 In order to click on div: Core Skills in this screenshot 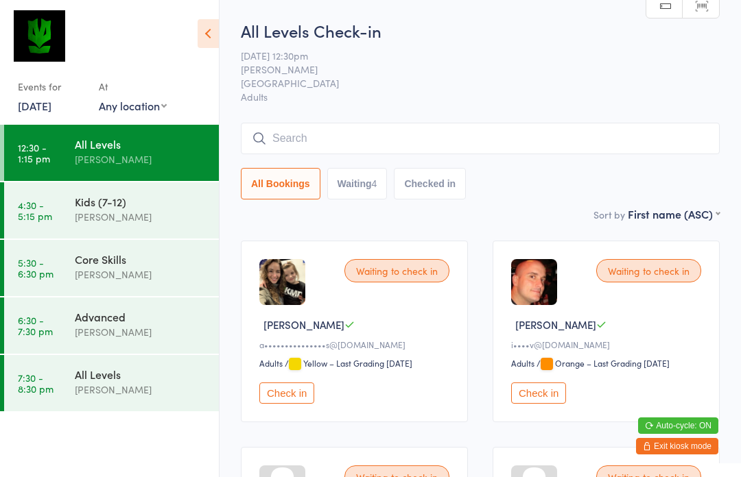, I will do `click(141, 259)`.